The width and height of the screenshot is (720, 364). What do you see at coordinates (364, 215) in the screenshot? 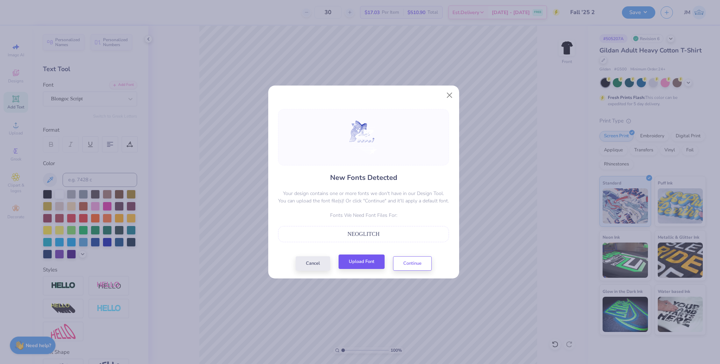
I see `p: Fonts We Need Font Files For:` at bounding box center [364, 215].